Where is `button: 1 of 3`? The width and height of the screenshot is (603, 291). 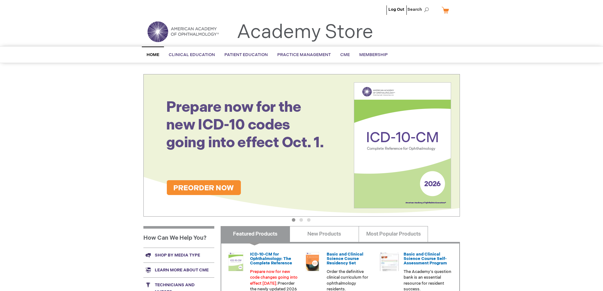 button: 1 of 3 is located at coordinates (293, 220).